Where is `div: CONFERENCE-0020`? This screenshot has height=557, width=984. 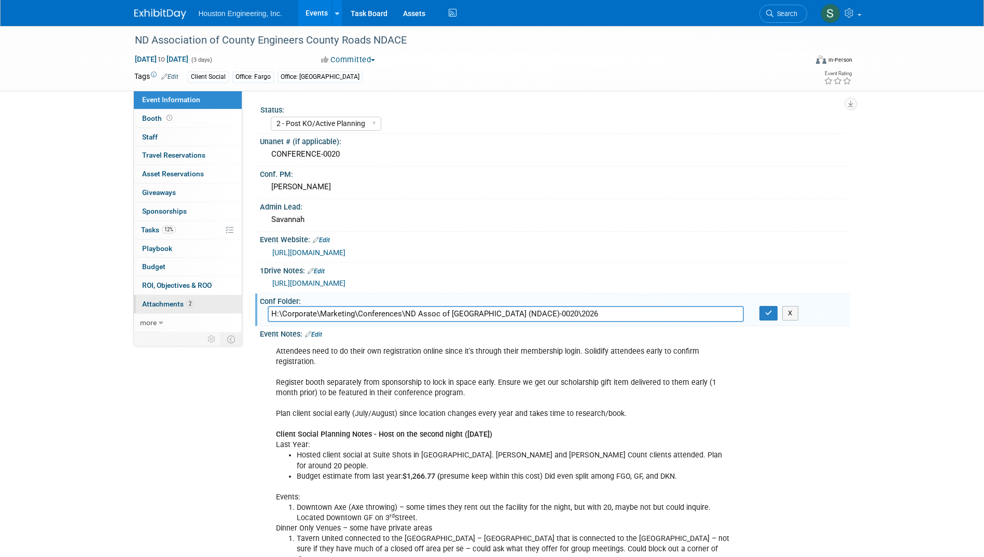 div: CONFERENCE-0020 is located at coordinates (555, 154).